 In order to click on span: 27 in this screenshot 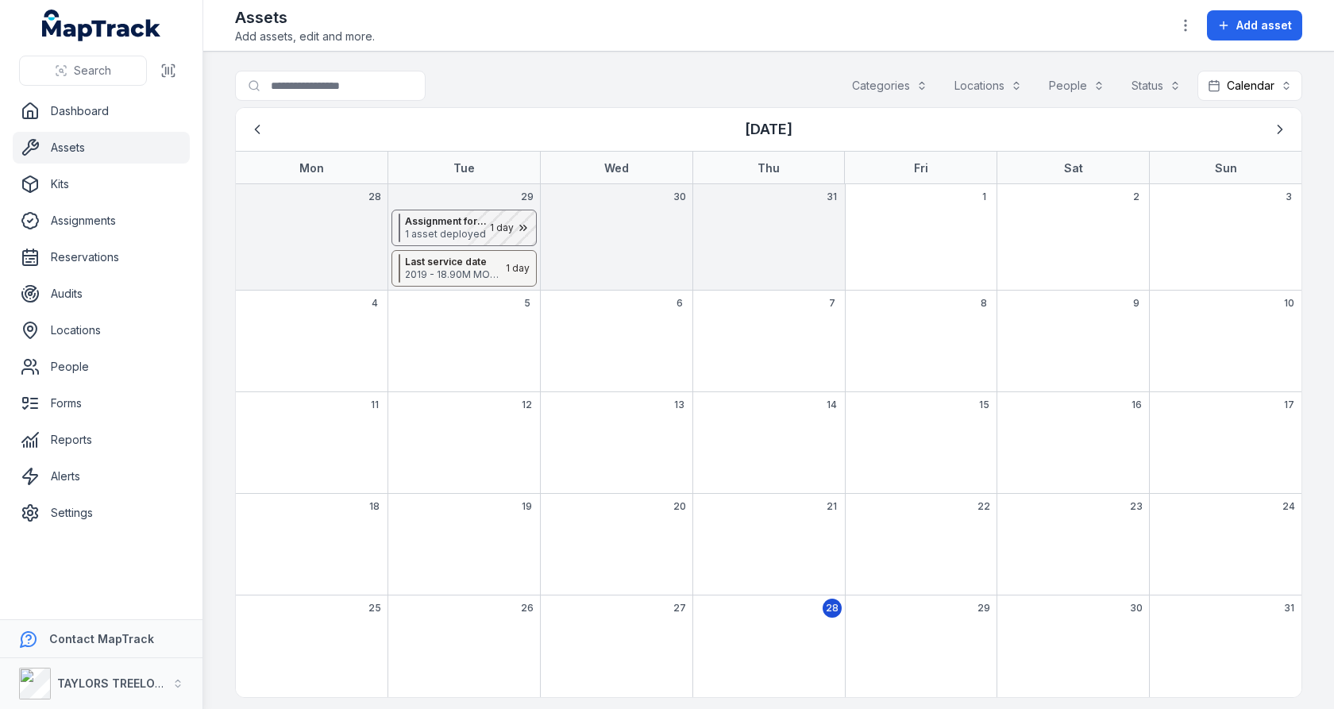, I will do `click(680, 608)`.